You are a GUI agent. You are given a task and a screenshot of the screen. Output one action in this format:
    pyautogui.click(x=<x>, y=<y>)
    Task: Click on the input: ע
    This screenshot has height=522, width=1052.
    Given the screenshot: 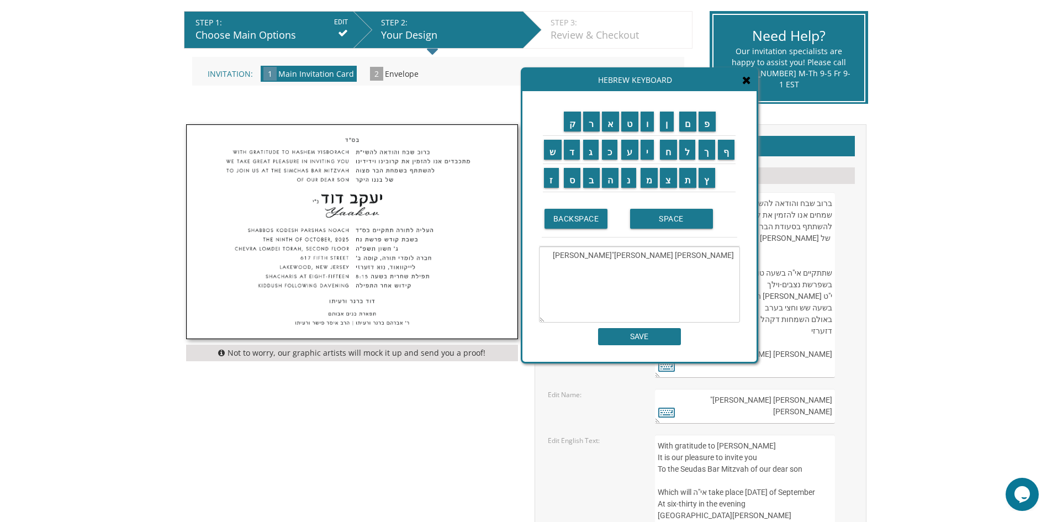 What is the action you would take?
    pyautogui.click(x=630, y=150)
    